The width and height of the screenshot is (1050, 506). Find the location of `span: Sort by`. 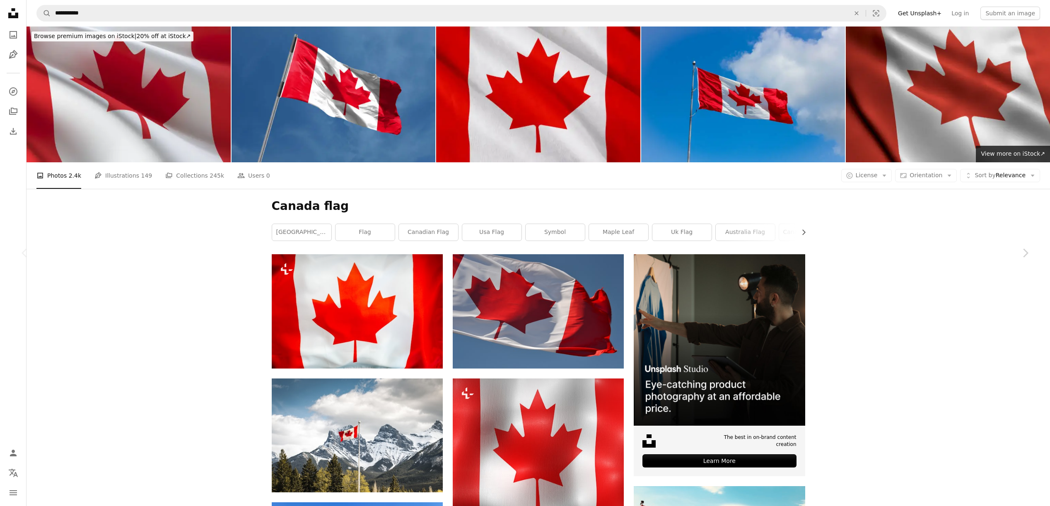

span: Sort by is located at coordinates (985, 175).